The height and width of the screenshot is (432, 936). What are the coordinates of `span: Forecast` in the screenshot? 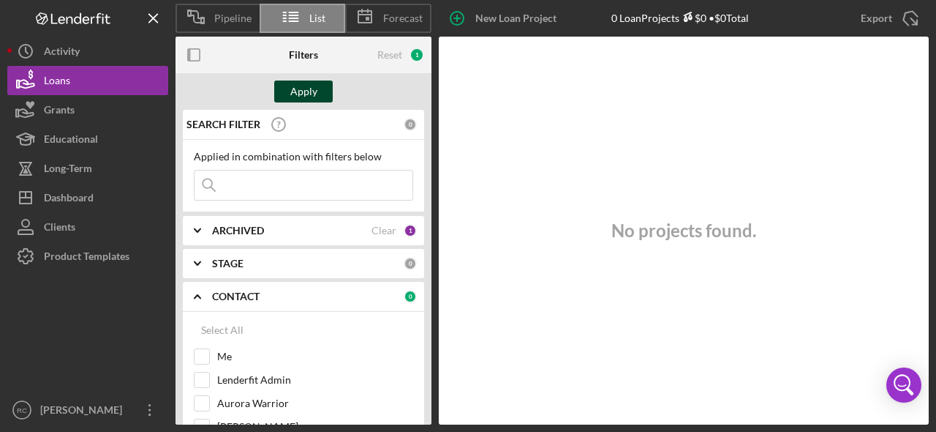 It's located at (403, 18).